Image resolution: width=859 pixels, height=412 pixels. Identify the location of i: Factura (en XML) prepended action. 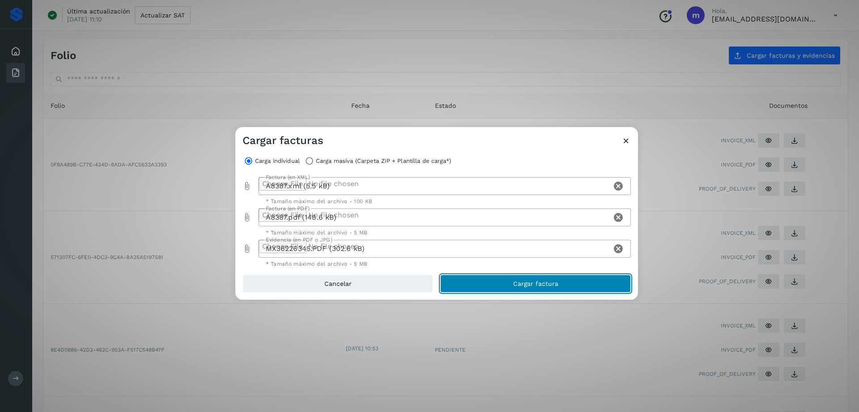
(247, 186).